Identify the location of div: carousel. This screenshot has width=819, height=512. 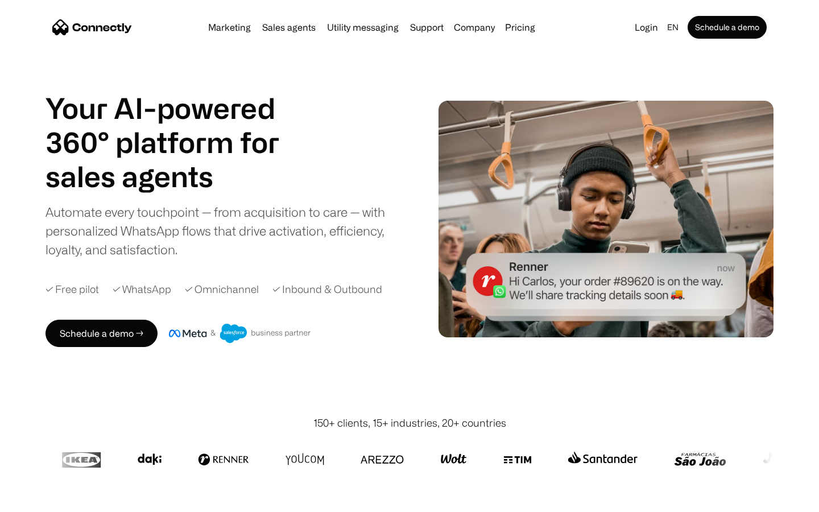
(176, 176).